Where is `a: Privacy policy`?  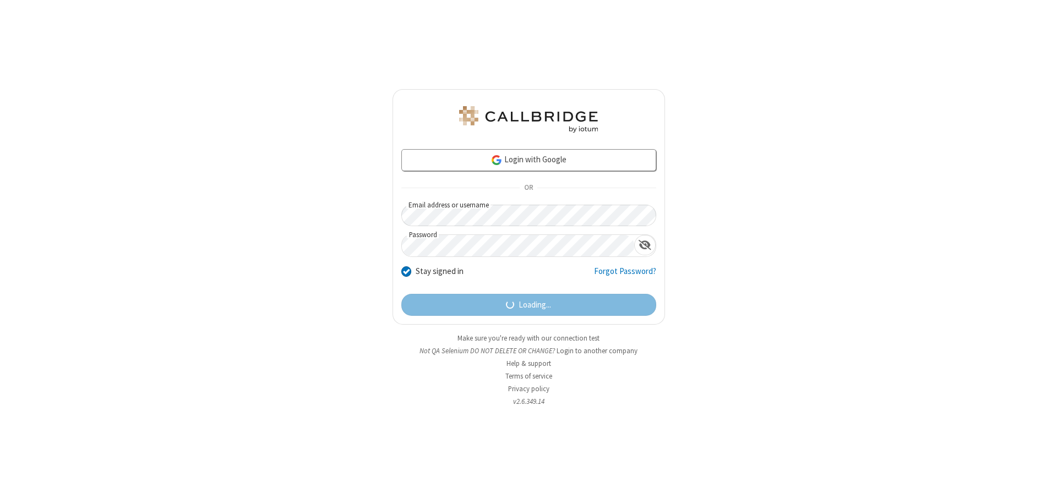
a: Privacy policy is located at coordinates (529, 389).